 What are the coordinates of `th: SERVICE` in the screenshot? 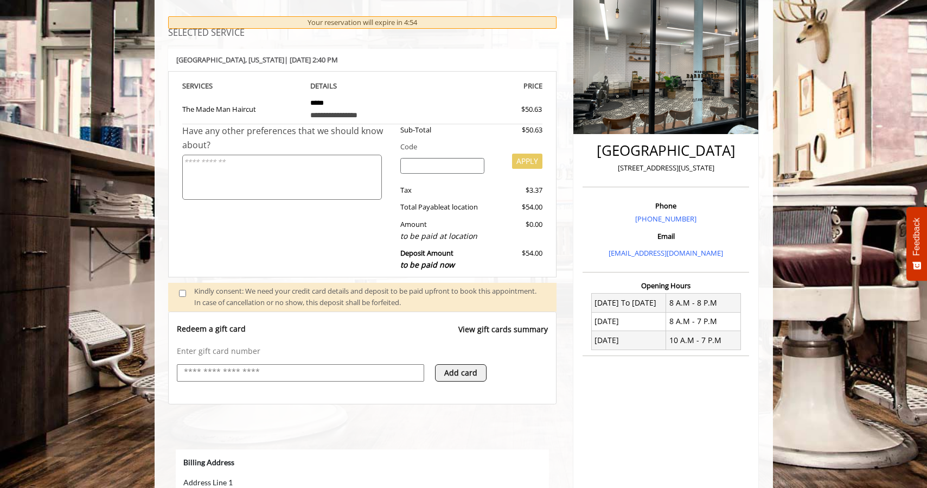 It's located at (242, 86).